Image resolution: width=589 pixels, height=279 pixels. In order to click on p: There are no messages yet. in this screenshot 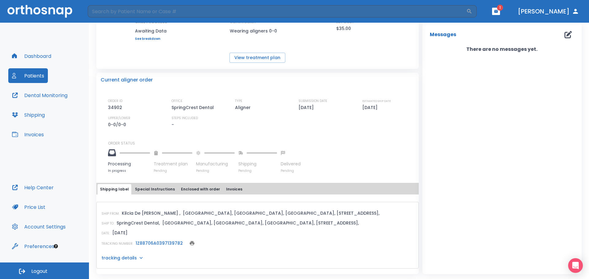, I will do `click(501, 49)`.